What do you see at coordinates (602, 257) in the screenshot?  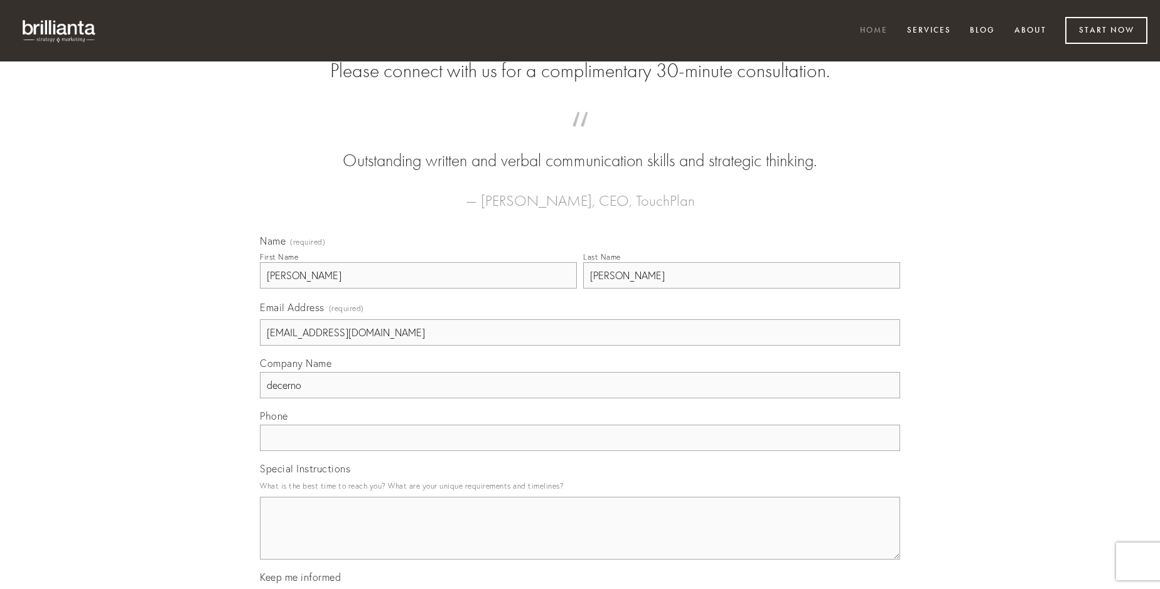 I see `div: Last Name` at bounding box center [602, 257].